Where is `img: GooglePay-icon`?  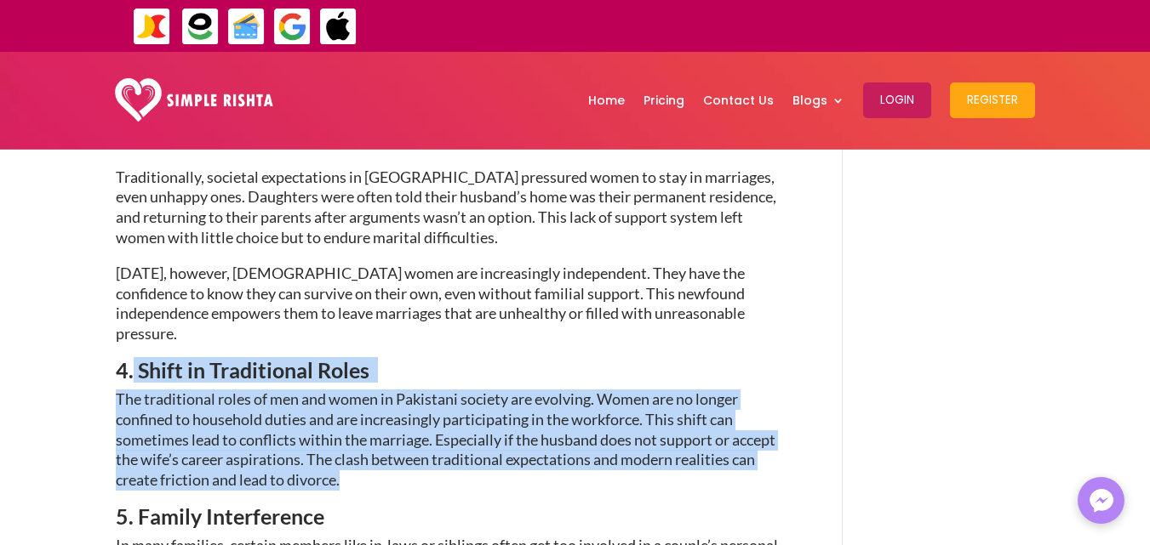 img: GooglePay-icon is located at coordinates (292, 26).